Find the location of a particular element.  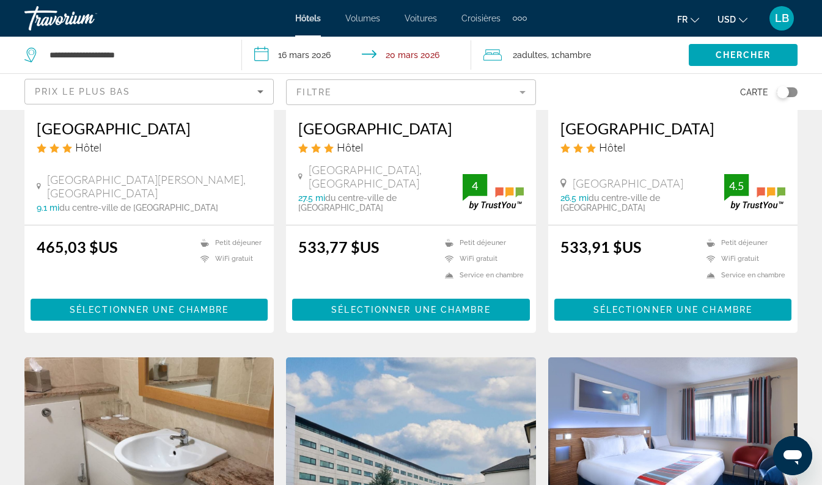

span: Hôtels is located at coordinates (308, 18).